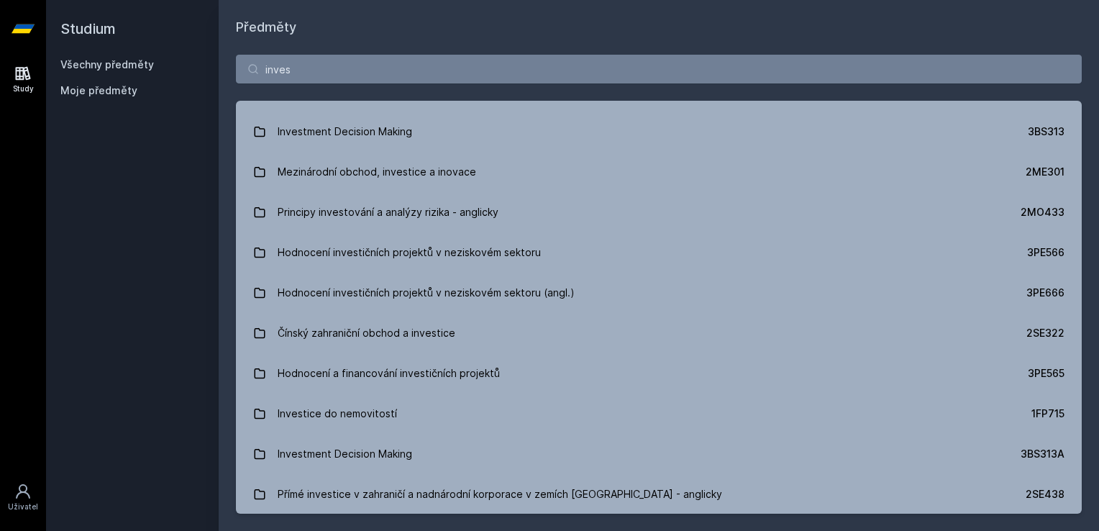 The image size is (1099, 531). I want to click on a: Hodnocení investičních projektů v neziskovém sektoru 3PE566, so click(659, 252).